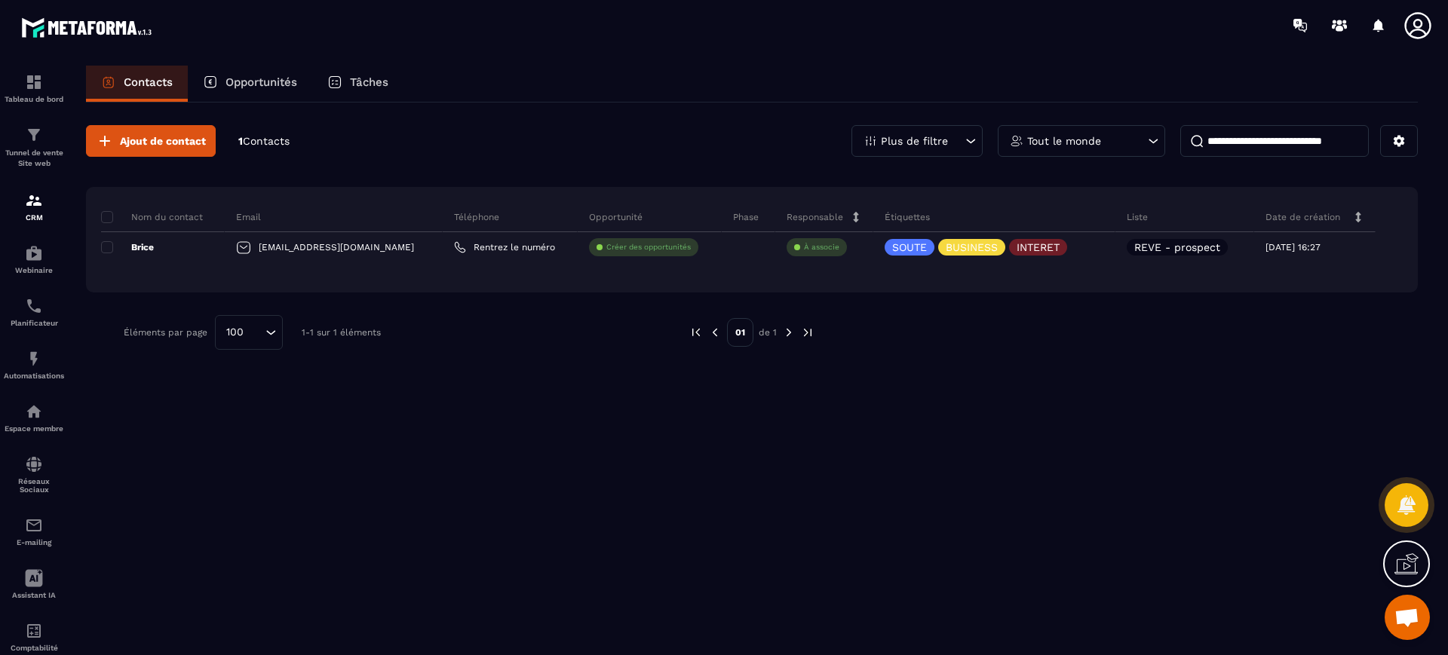 The image size is (1448, 655). Describe the element at coordinates (1064, 141) in the screenshot. I see `p: Tout le monde` at that location.